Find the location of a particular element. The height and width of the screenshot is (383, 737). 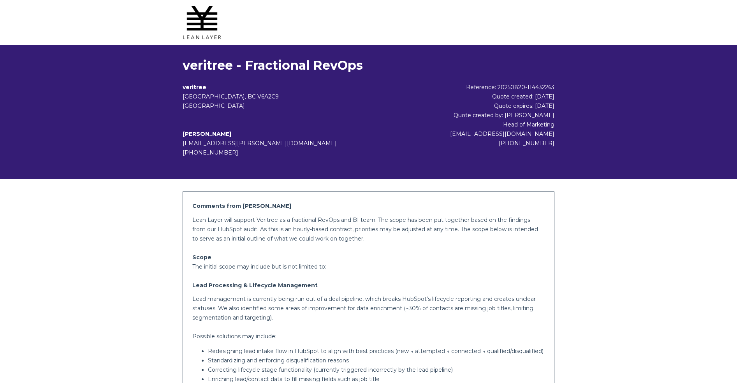

p: The initial scope may include but is not limited to: is located at coordinates (369, 267).